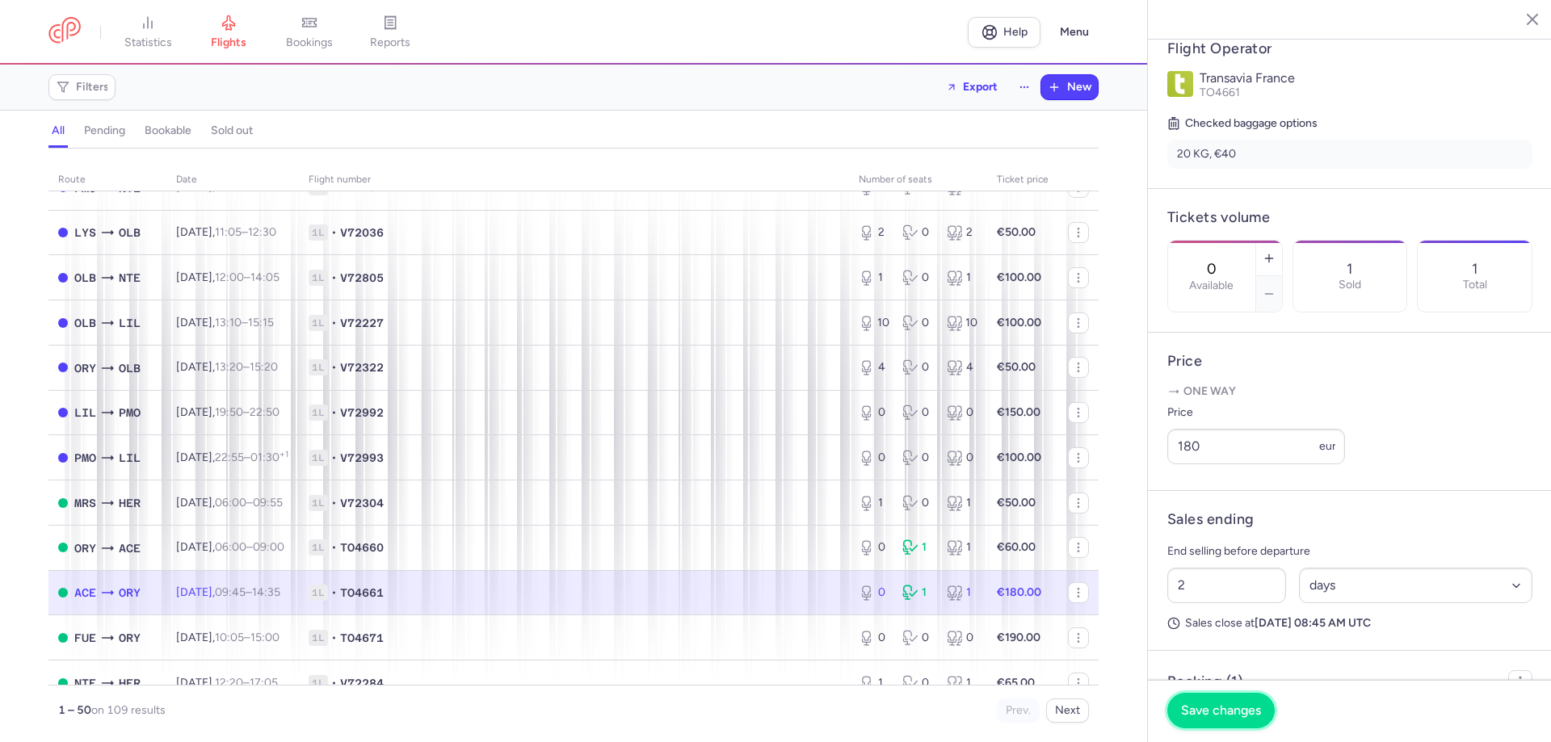 This screenshot has height=742, width=1551. Describe the element at coordinates (1019, 322) in the screenshot. I see `strong: €100.00` at that location.